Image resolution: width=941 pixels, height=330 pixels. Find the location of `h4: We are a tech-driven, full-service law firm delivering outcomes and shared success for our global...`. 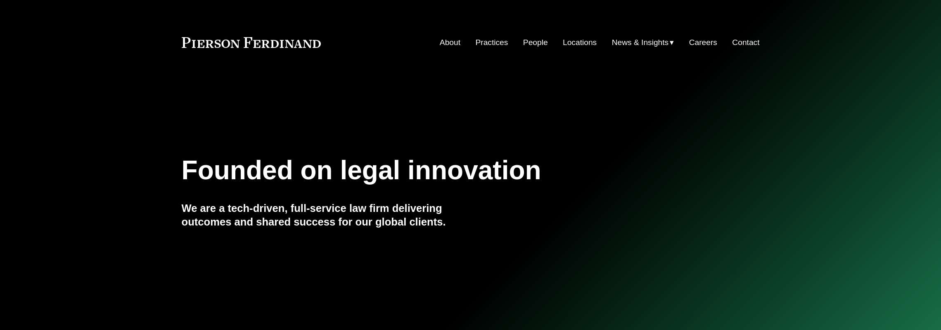

h4: We are a tech-driven, full-service law firm delivering outcomes and shared success for our global... is located at coordinates (326, 215).